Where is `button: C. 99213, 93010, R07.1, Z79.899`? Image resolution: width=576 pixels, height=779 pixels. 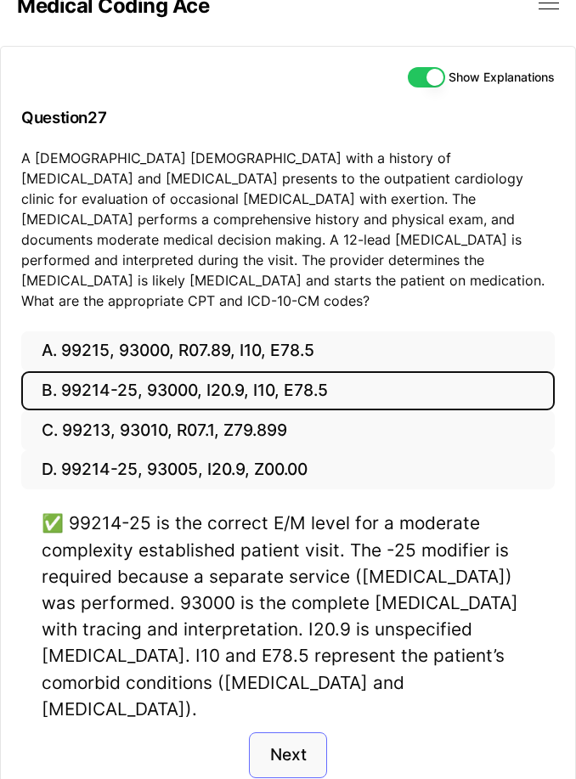
button: C. 99213, 93010, R07.1, Z79.899 is located at coordinates (288, 430).